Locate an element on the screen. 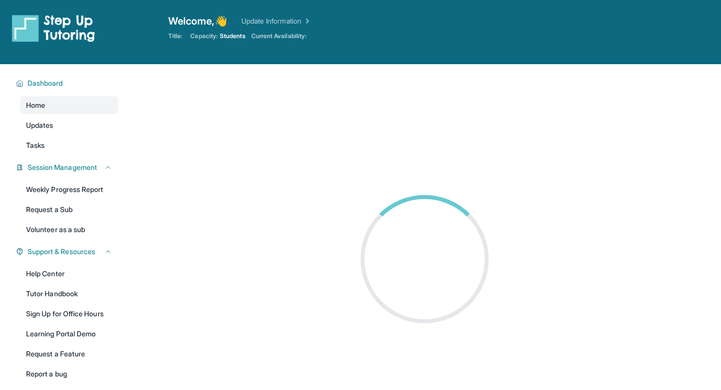 The height and width of the screenshot is (390, 721). a: Sign Up for Office Hours is located at coordinates (69, 313).